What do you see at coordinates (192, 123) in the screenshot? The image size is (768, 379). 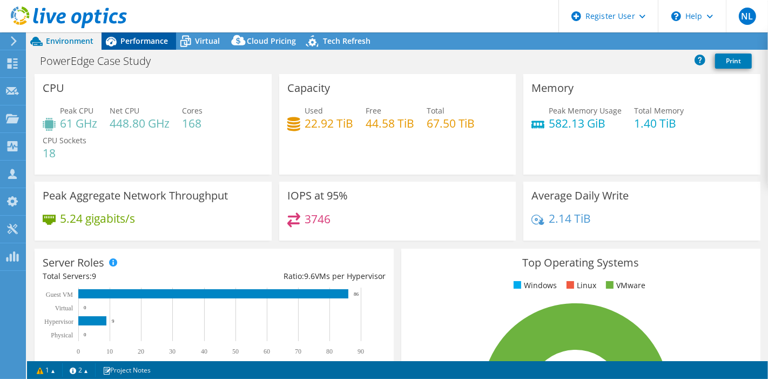 I see `h4: 168` at bounding box center [192, 123].